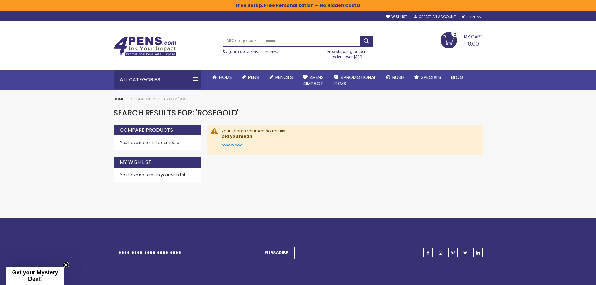 The image size is (596, 285). What do you see at coordinates (478, 253) in the screenshot?
I see `span: linkedin` at bounding box center [478, 253].